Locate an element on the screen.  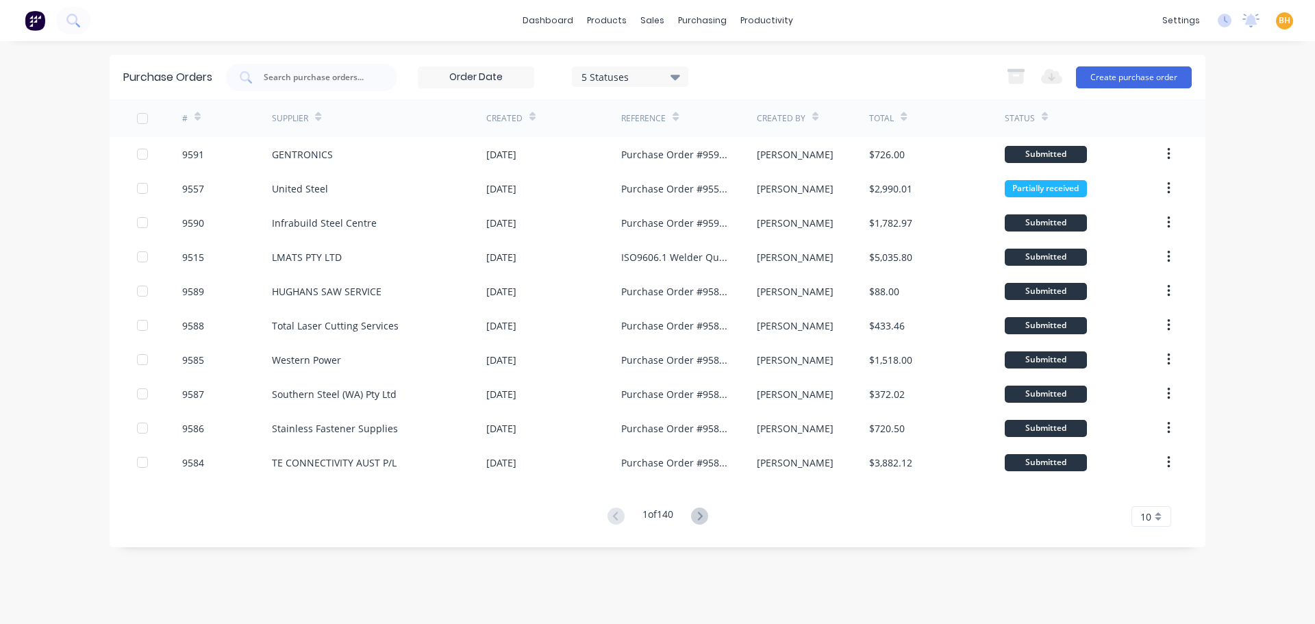
div: Purchase Order #9585 - Western Power is located at coordinates (674, 359).